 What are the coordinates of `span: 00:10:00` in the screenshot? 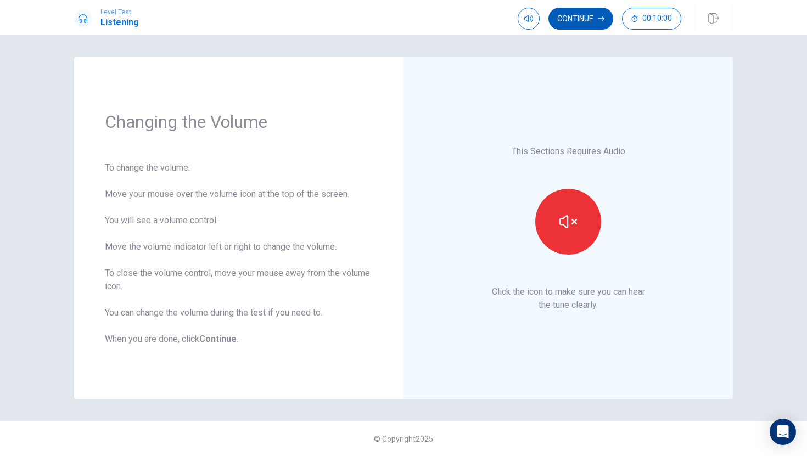 It's located at (657, 19).